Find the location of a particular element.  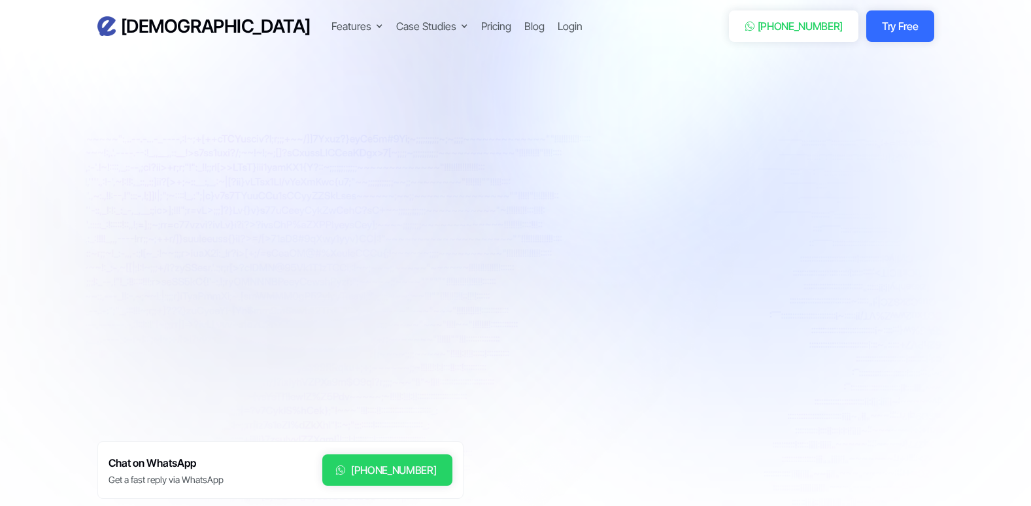

a: Blog is located at coordinates (534, 26).